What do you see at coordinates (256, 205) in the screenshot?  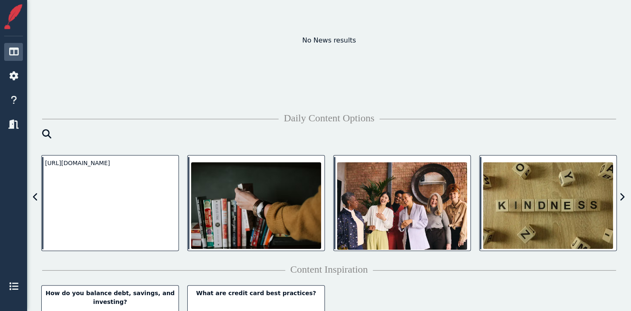 I see `img: D.E.A.R. Day (Drop Everything and Read Day) is celebrated annually on April 12, honoring author B...` at bounding box center [256, 205].